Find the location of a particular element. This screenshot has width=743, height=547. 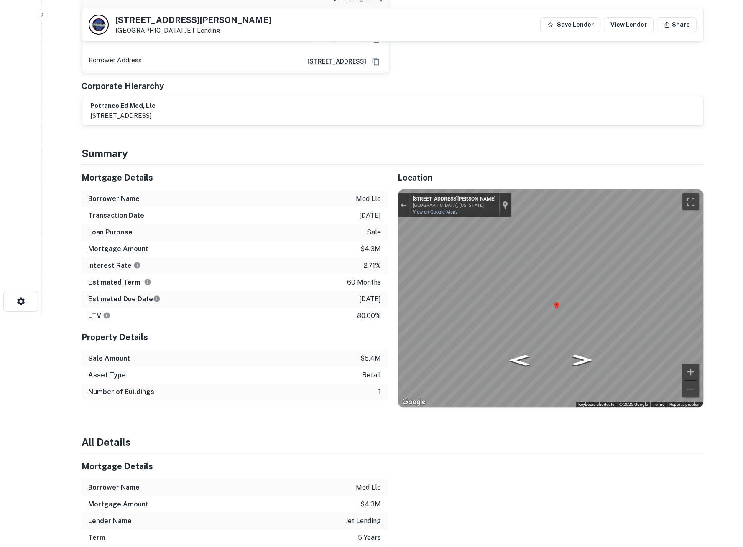

h4: All Details is located at coordinates (393, 442).